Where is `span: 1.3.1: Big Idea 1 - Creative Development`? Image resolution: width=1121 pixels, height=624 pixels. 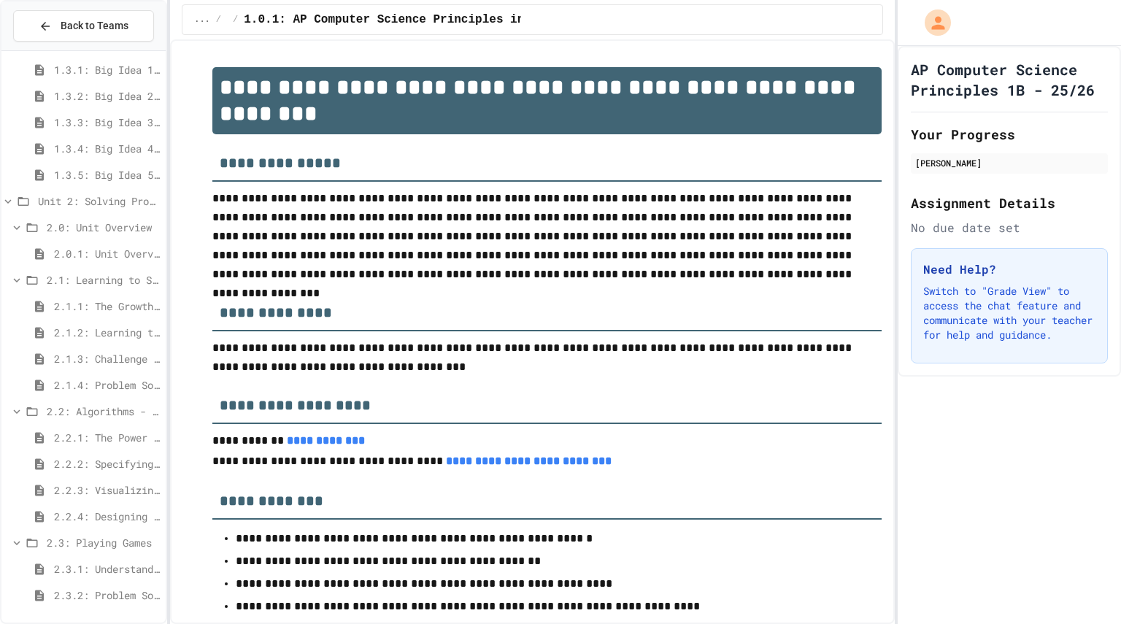
span: 1.3.1: Big Idea 1 - Creative Development is located at coordinates (107, 69).